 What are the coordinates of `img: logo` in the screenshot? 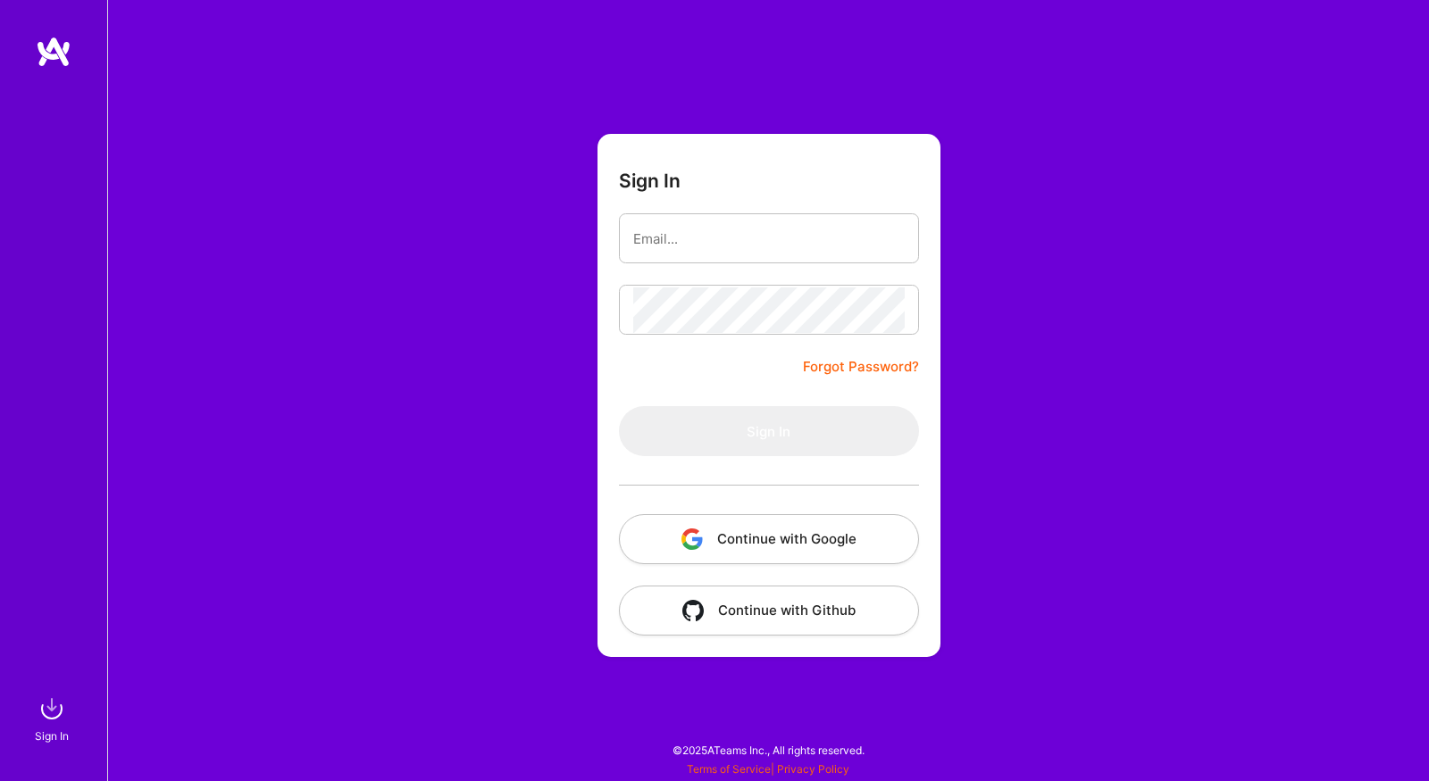 It's located at (54, 52).